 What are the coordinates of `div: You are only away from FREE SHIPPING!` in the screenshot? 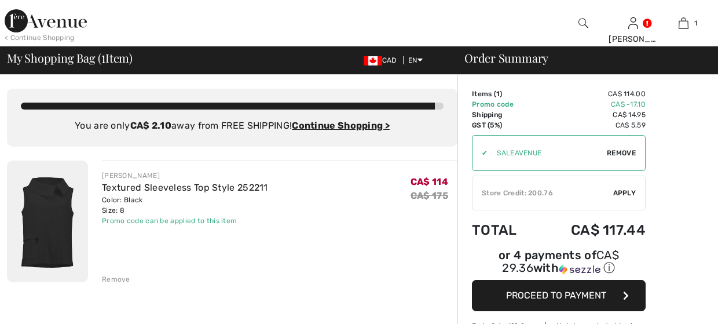 It's located at (232, 126).